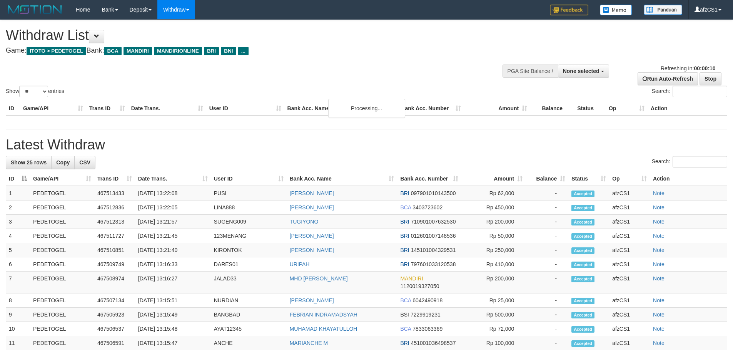 This screenshot has width=733, height=353. I want to click on span: MANDIRI, so click(138, 51).